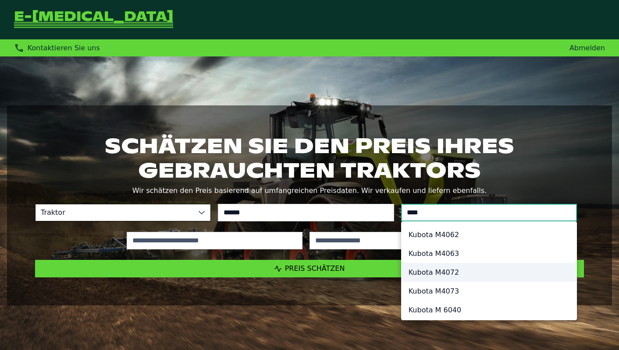 This screenshot has width=619, height=350. Describe the element at coordinates (315, 269) in the screenshot. I see `span: Preis schätzen` at that location.